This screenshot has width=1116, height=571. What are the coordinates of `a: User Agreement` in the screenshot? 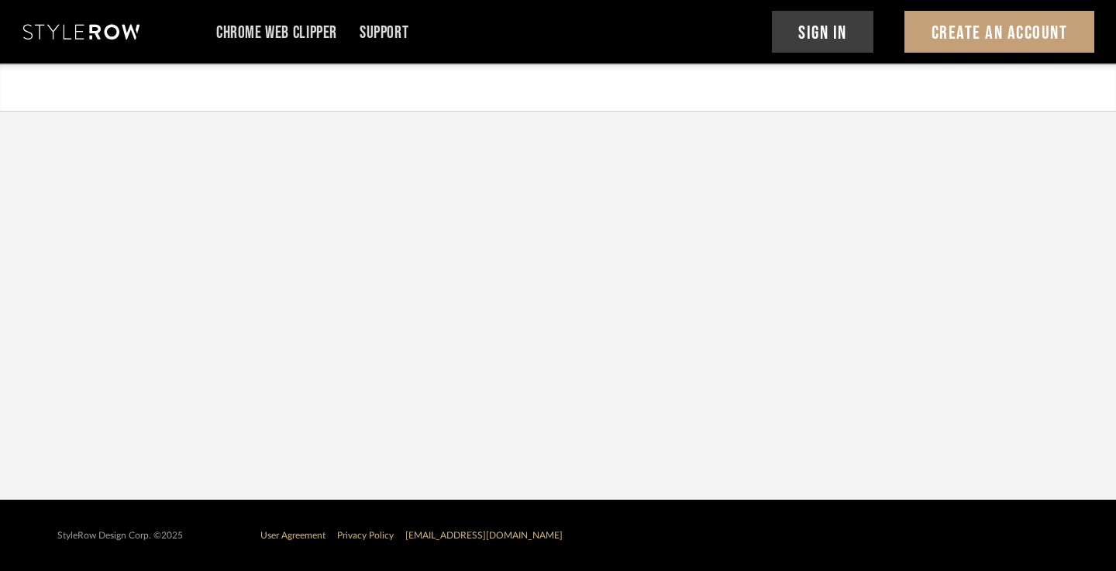 It's located at (293, 536).